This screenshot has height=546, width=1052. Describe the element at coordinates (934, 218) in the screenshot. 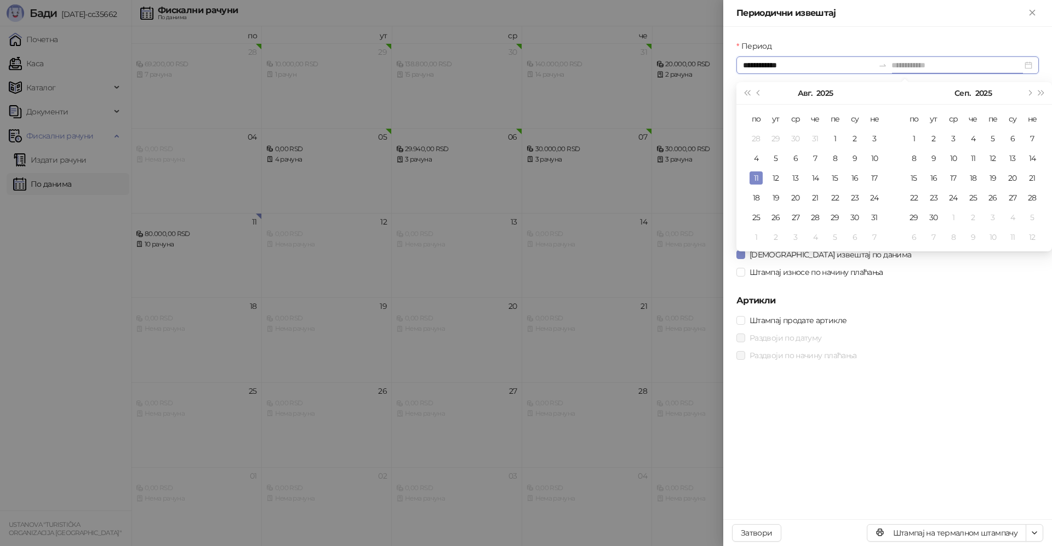

I see `td: 2025-09-30` at that location.